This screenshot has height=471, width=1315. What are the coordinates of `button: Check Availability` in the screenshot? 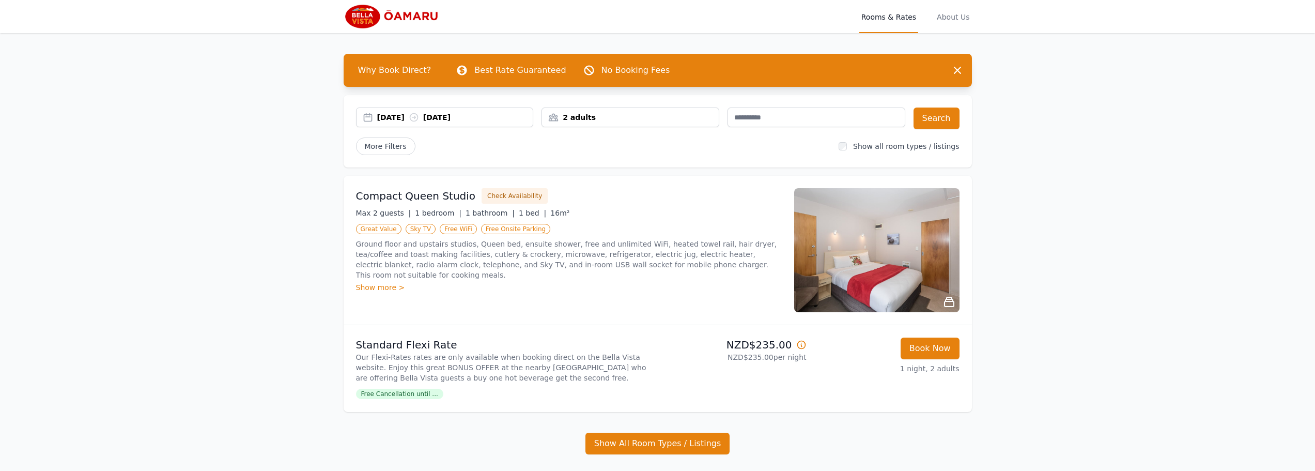 It's located at (515, 196).